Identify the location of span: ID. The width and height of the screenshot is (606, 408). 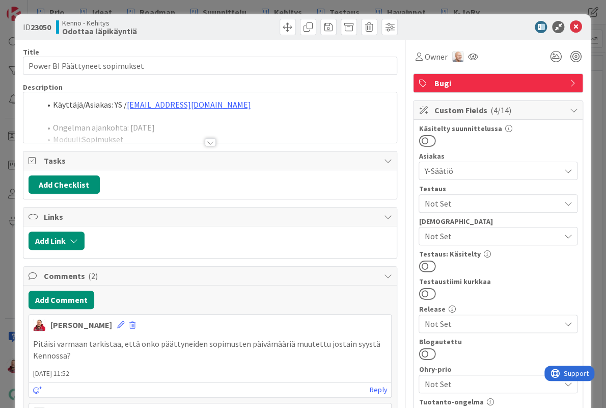
(37, 27).